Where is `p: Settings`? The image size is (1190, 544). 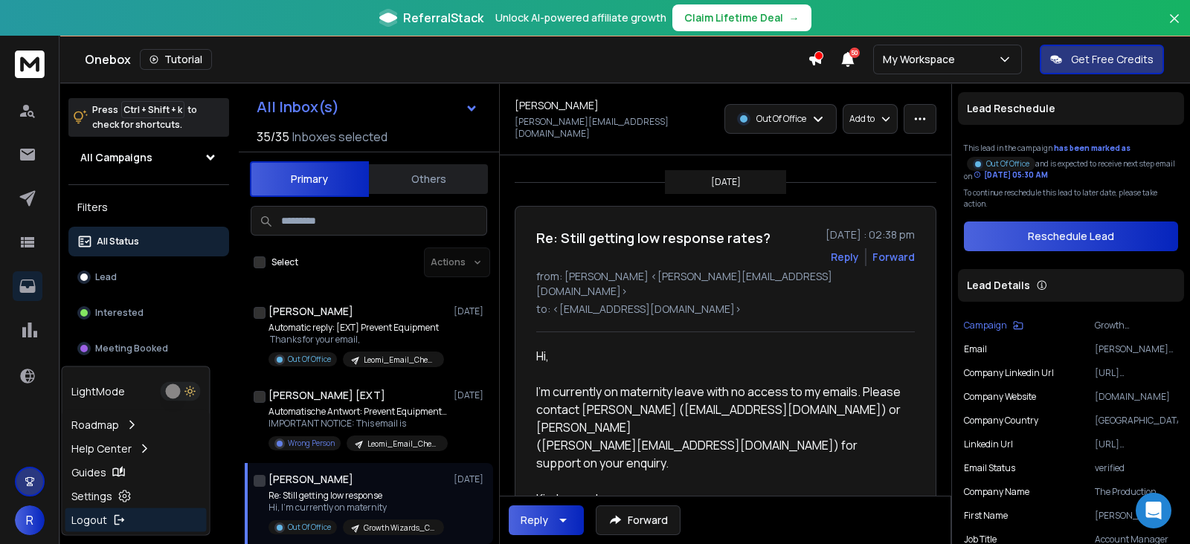
p: Settings is located at coordinates (91, 497).